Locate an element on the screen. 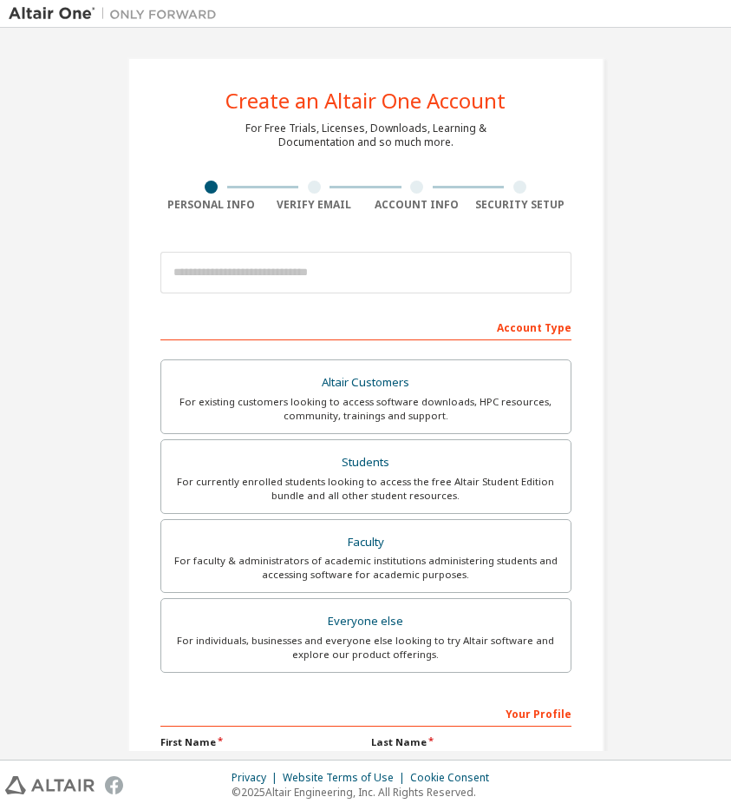 The width and height of the screenshot is (731, 810). div: For currently enrolled students looking to access the free Altair Student Edition bundle and all ... is located at coordinates (366, 489).